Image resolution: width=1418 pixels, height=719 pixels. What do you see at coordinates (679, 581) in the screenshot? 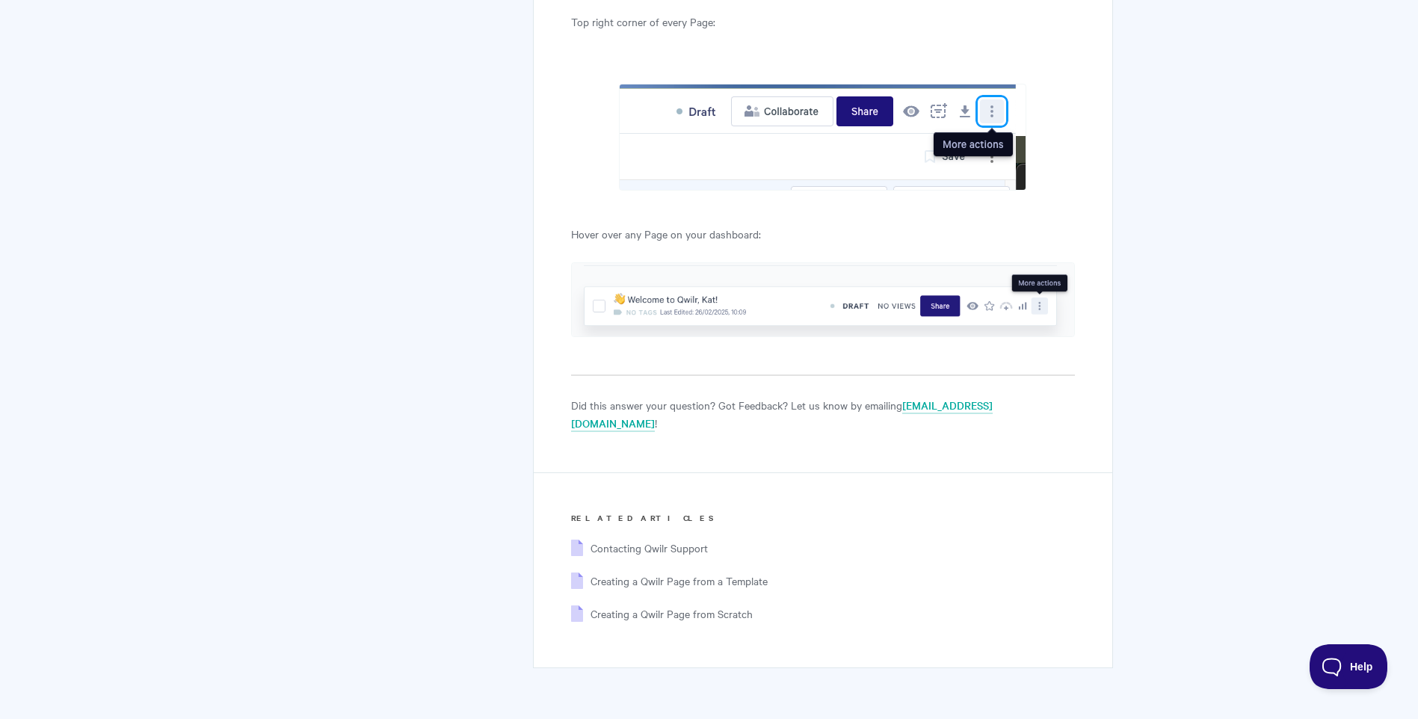
I see `a: Creating a Qwilr Page from a Template` at bounding box center [679, 581].